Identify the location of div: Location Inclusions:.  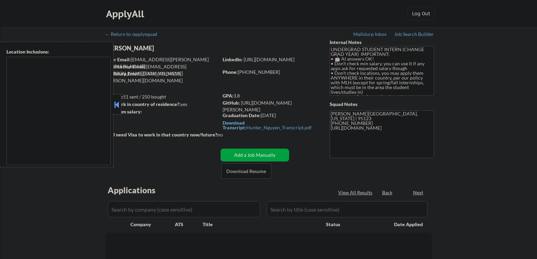
(59, 52).